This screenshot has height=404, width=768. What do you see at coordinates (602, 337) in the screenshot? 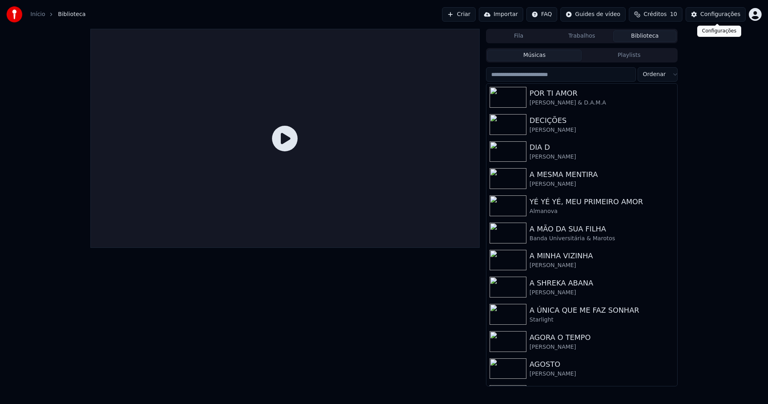
I see `div: AGORA O TEMPO` at bounding box center [602, 337].